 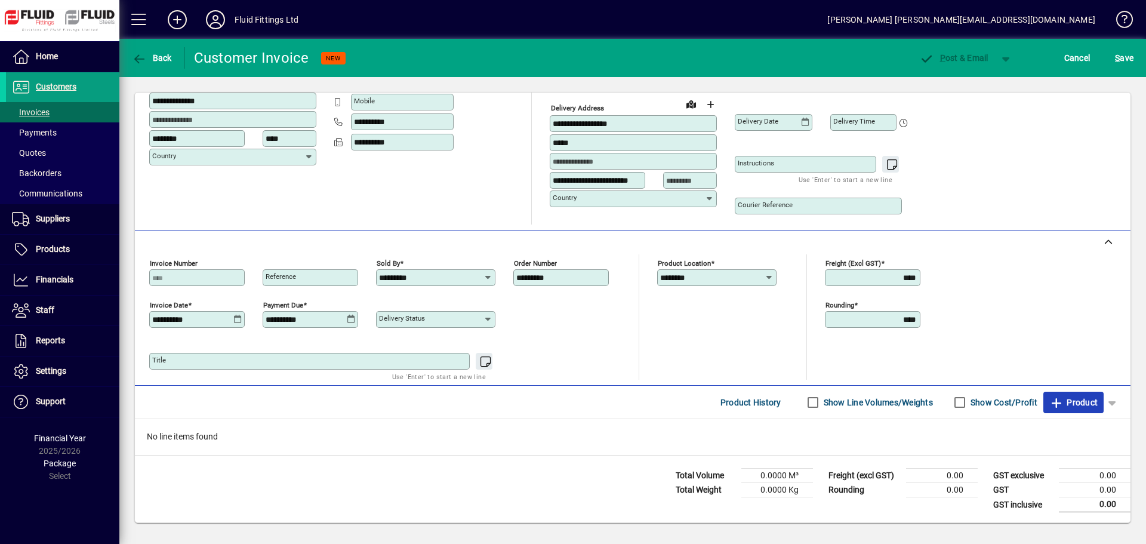 I want to click on td: Freight (excl GST), so click(x=864, y=476).